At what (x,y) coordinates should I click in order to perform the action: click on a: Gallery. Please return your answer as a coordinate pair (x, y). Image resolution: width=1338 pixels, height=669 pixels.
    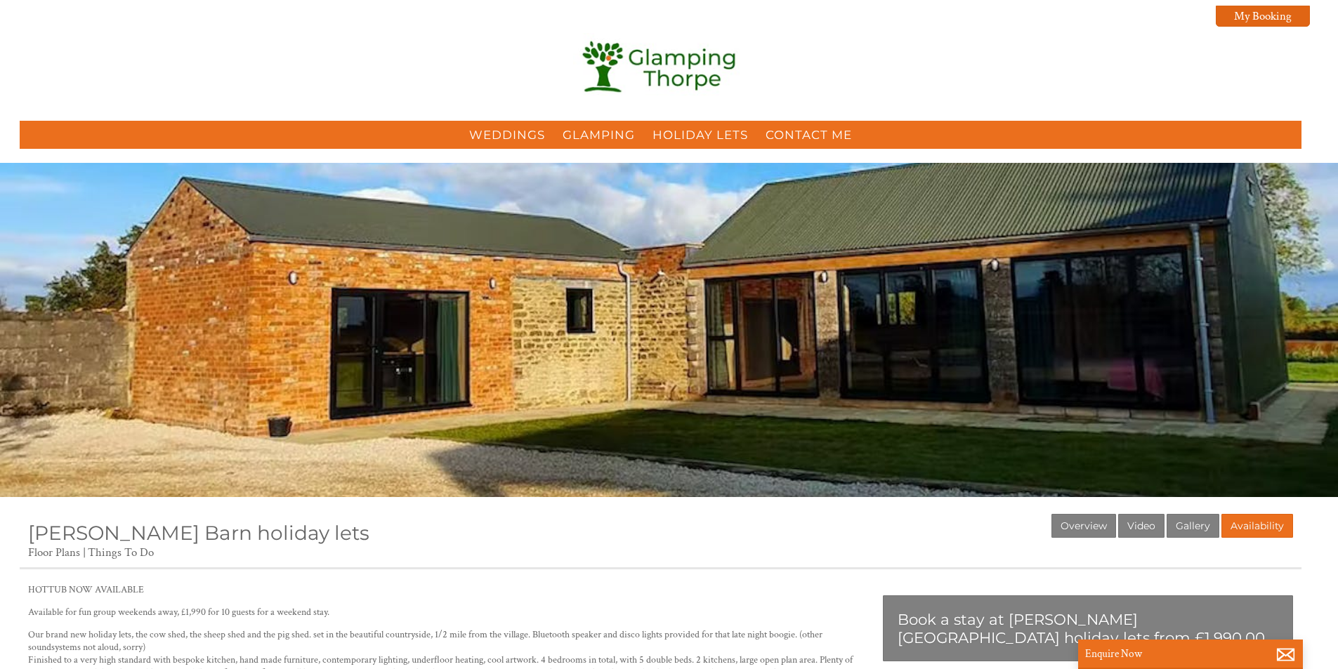
    Looking at the image, I should click on (1192, 526).